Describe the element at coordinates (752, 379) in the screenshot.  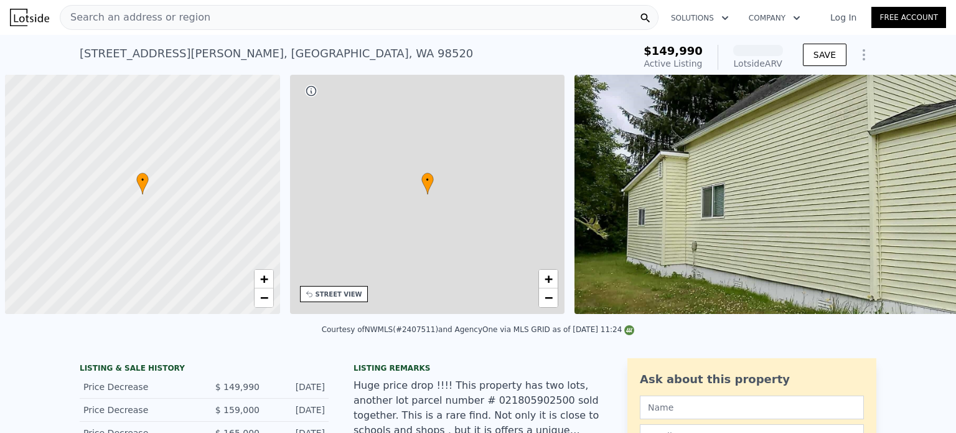
I see `div: Ask about this property` at that location.